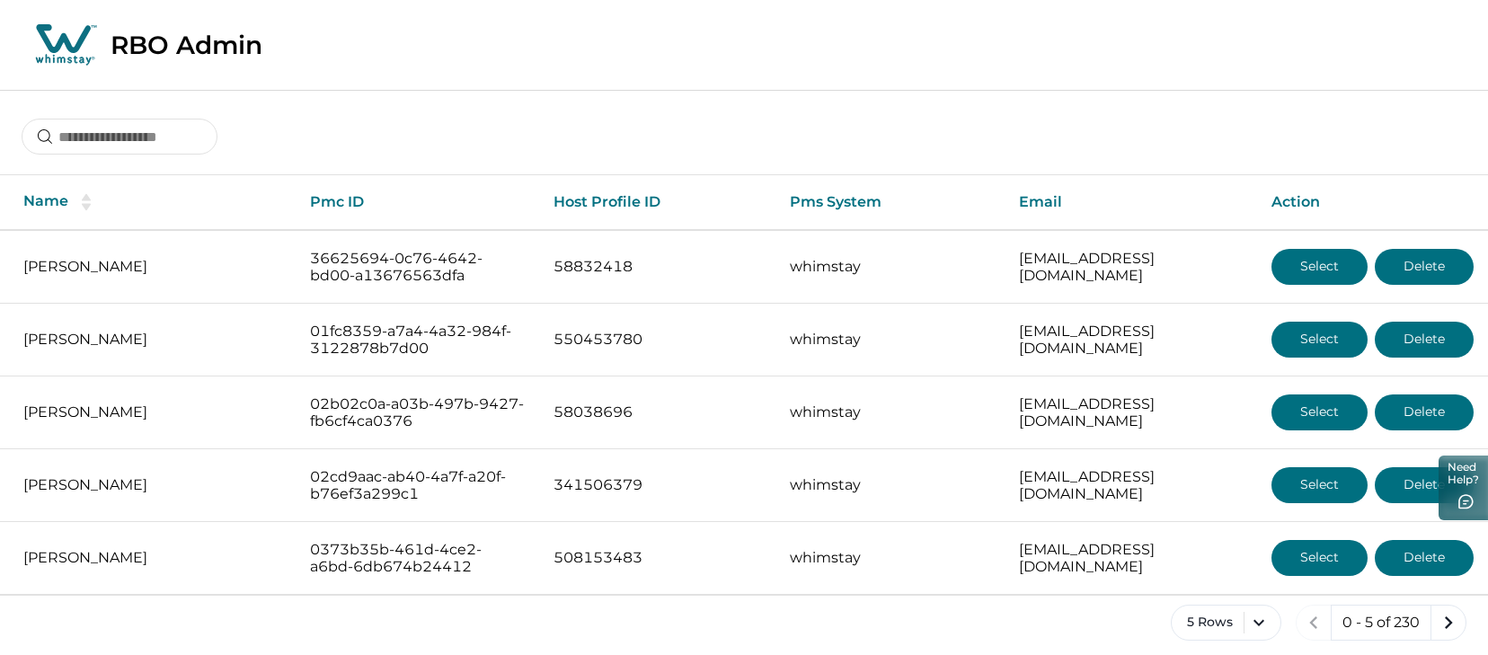  What do you see at coordinates (417, 413) in the screenshot?
I see `p: 02b02c0a-a03b-497b-9427-fb6cf4ca0376` at bounding box center [417, 413].